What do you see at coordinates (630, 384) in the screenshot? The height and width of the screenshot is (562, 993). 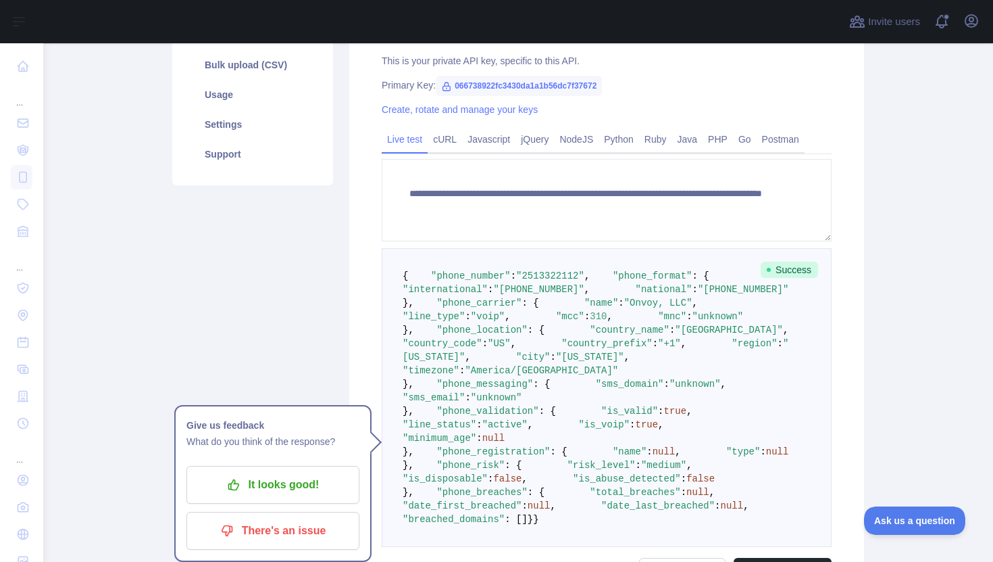 I see `span: "sms_domain"` at bounding box center [630, 384].